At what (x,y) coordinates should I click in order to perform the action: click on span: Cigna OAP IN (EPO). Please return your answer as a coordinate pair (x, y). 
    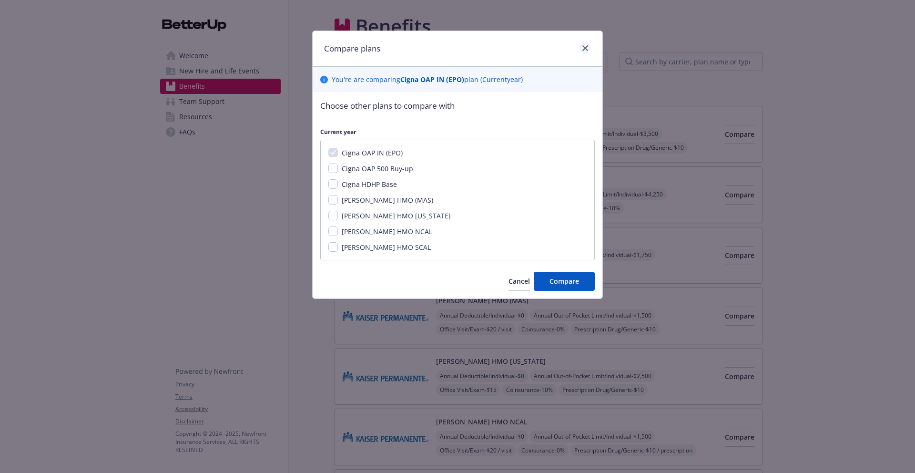
    Looking at the image, I should click on (372, 153).